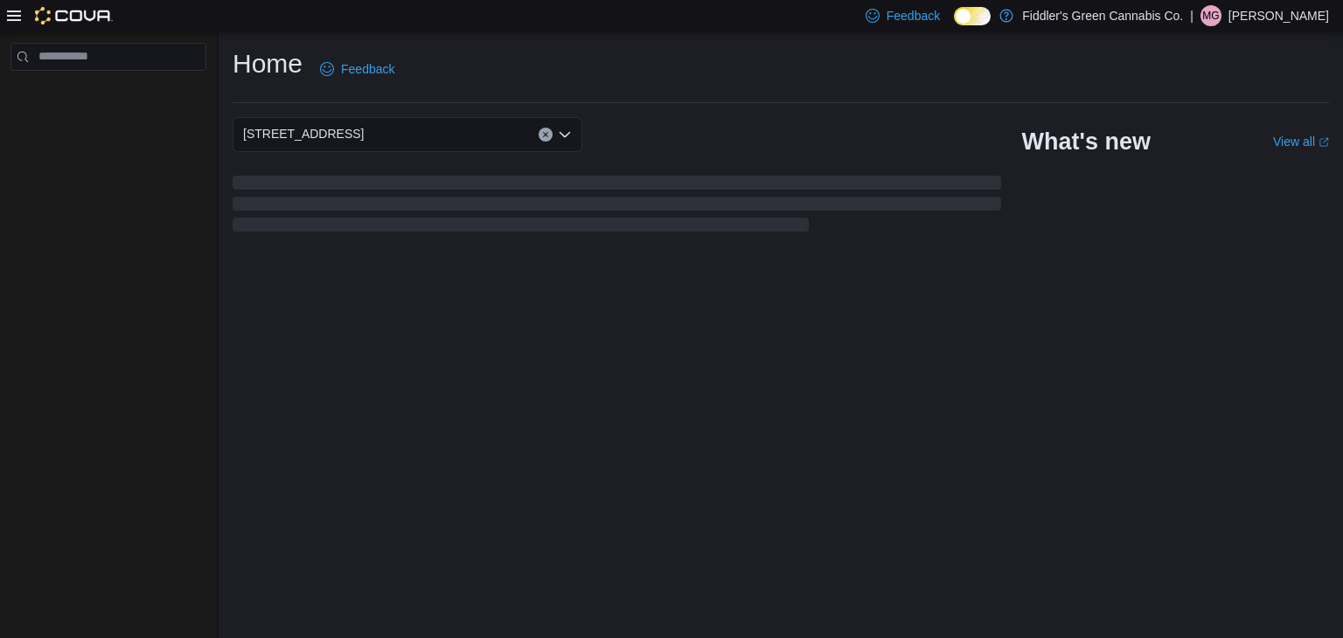  I want to click on div: Michael Gagnon, so click(1211, 16).